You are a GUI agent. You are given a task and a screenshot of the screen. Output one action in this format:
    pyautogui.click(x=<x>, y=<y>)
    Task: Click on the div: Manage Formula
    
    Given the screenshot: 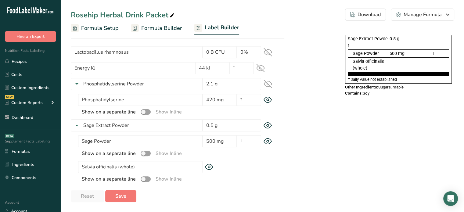 What is the action you would take?
    pyautogui.click(x=422, y=15)
    